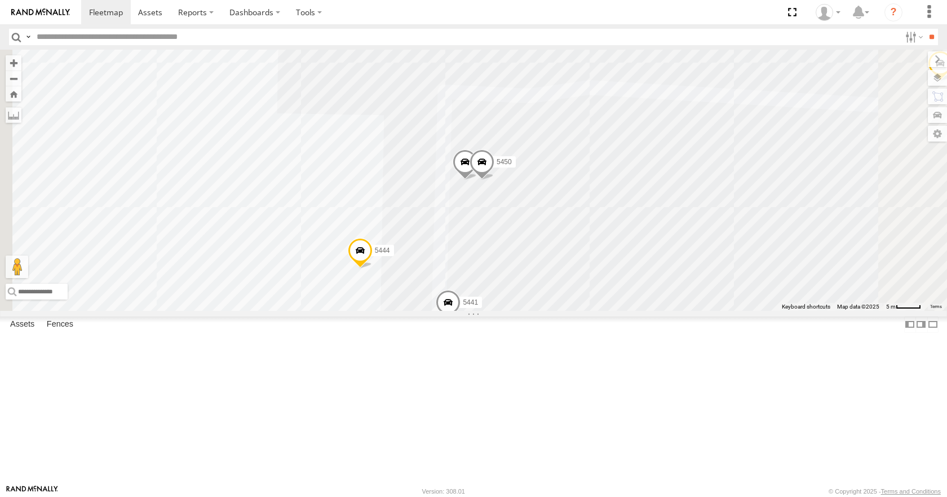 This screenshot has width=947, height=497. What do you see at coordinates (806, 307) in the screenshot?
I see `button: Keyboard shortcuts` at bounding box center [806, 307].